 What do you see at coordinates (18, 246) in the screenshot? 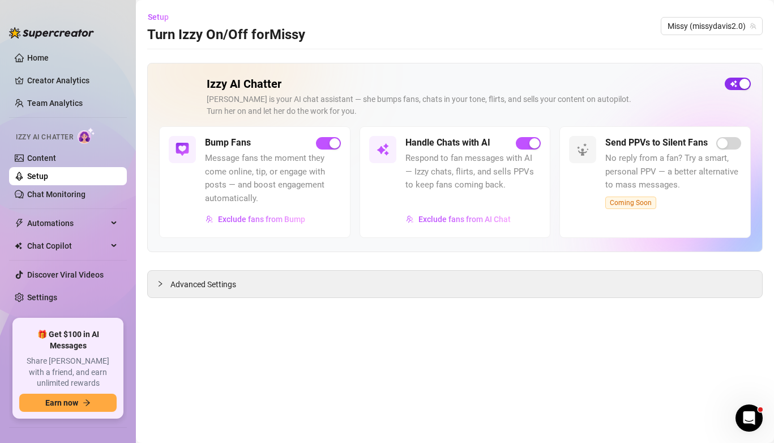
I see `img: Chat Copilot` at bounding box center [18, 246].